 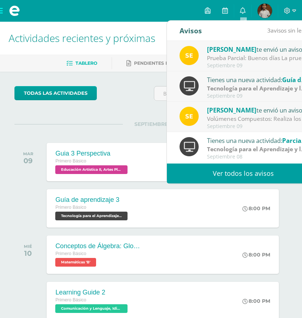 What do you see at coordinates (191, 30) in the screenshot?
I see `div: Avisos` at bounding box center [191, 30].